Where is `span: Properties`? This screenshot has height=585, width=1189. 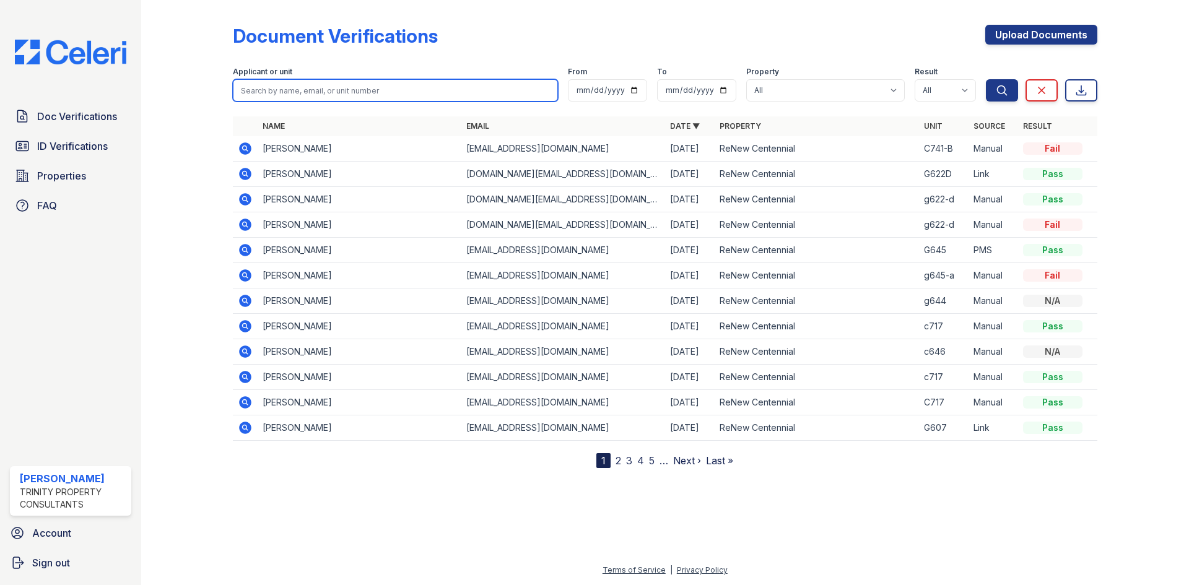 span: Properties is located at coordinates (61, 176).